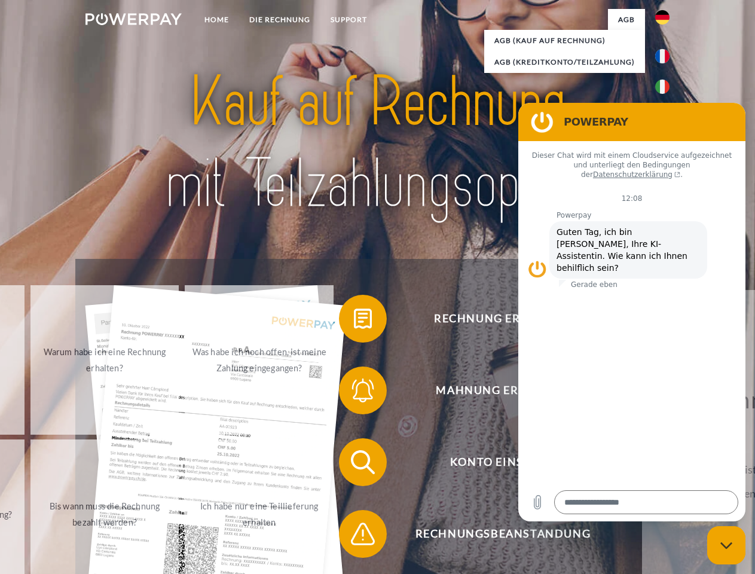 The height and width of the screenshot is (574, 755). What do you see at coordinates (133, 19) in the screenshot?
I see `img: logo-powerpay-white.svg` at bounding box center [133, 19].